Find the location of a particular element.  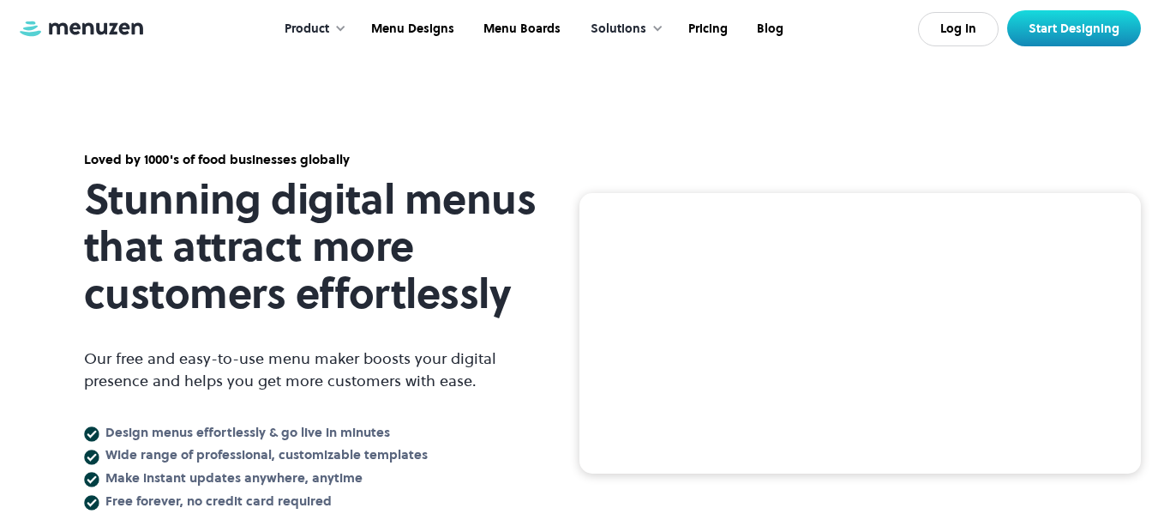

a: Blog is located at coordinates (768, 29).